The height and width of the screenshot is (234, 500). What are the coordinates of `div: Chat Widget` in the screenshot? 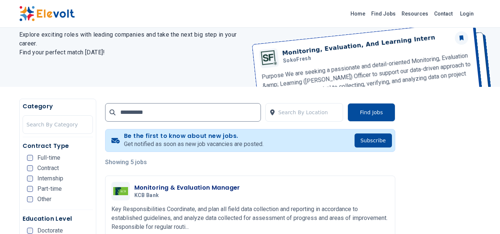 It's located at (481, 216).